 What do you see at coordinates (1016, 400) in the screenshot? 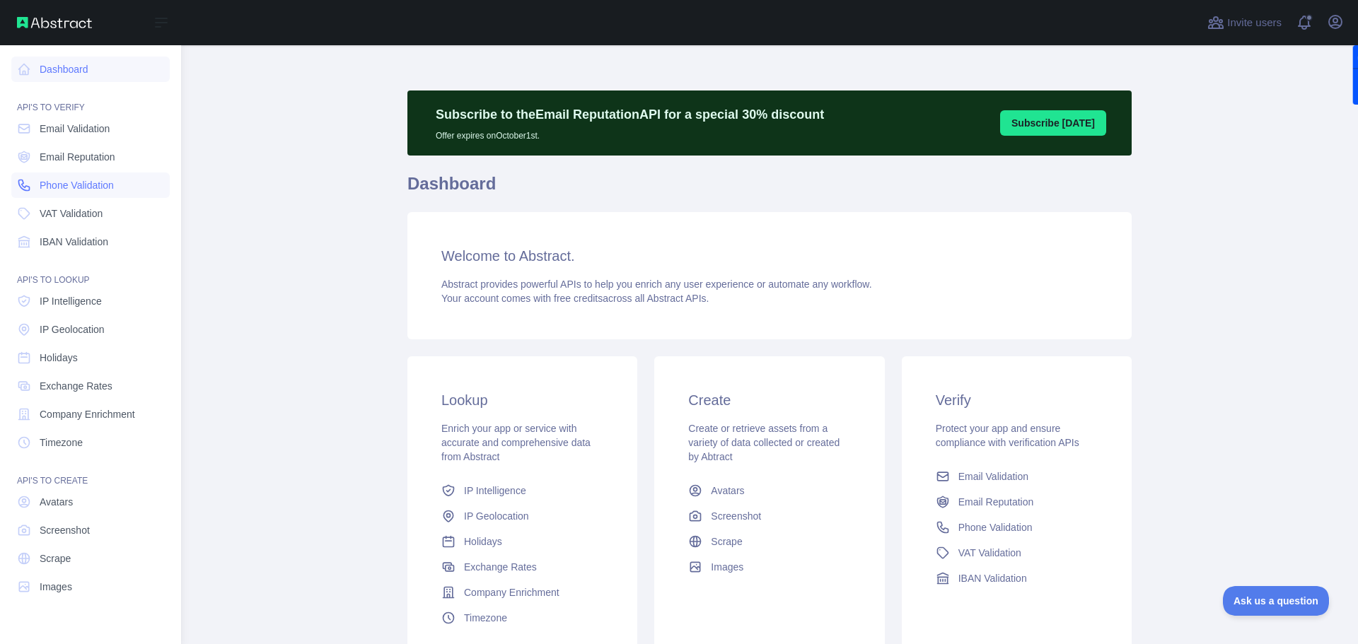
I see `h3: Verify` at bounding box center [1016, 400].